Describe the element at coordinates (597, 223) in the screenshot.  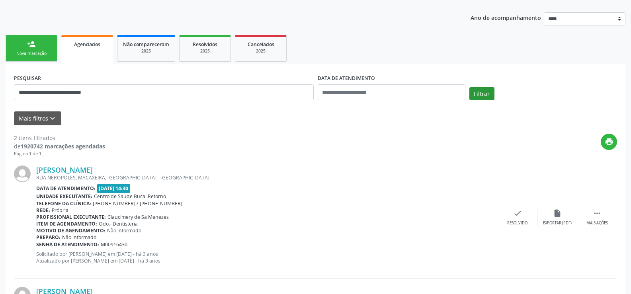
I see `div: Mais ações` at that location.